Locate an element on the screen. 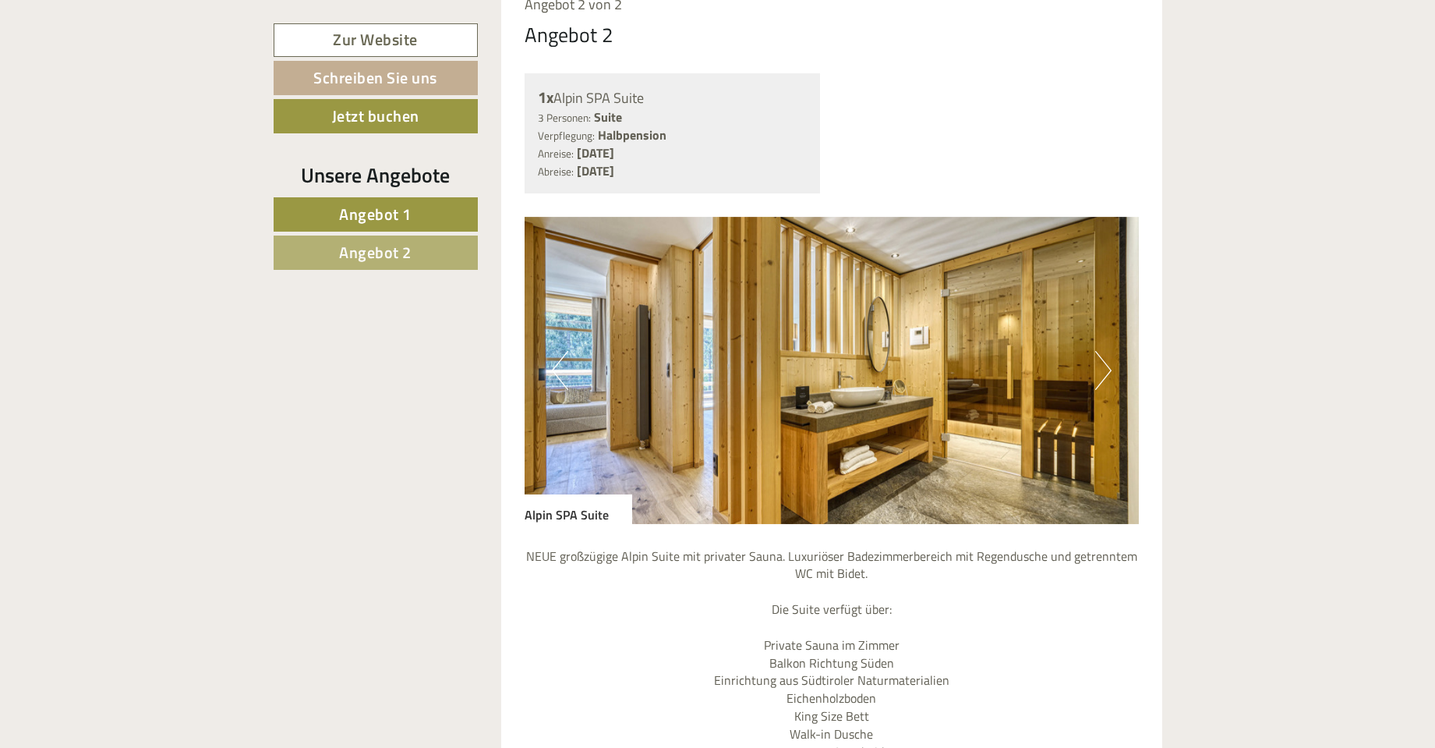 Image resolution: width=1435 pixels, height=748 pixels. a: Jetzt buchen is located at coordinates (376, 116).